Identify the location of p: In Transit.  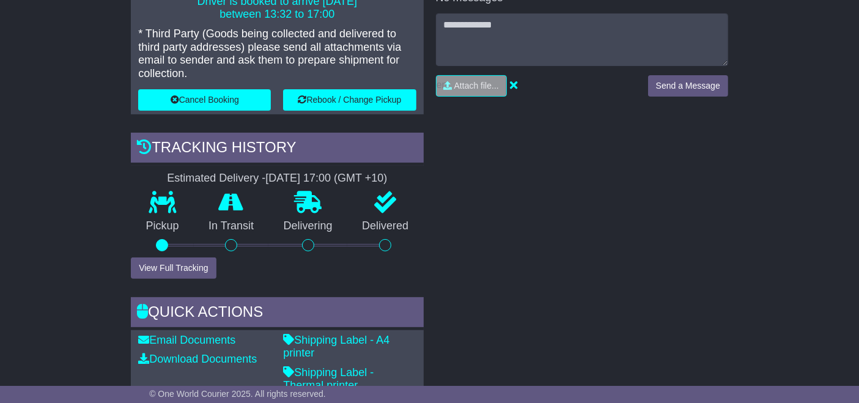
(231, 226).